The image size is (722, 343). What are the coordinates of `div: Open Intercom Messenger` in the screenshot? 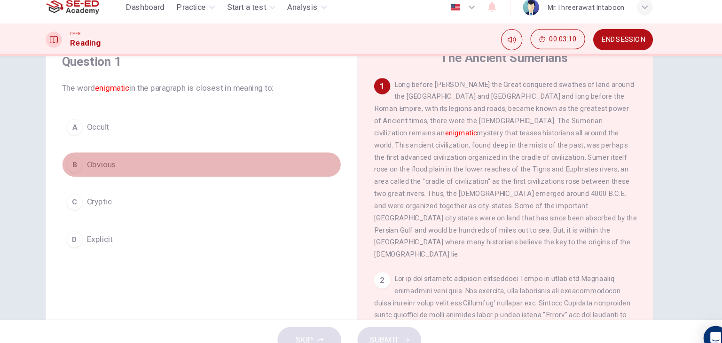 It's located at (701, 322).